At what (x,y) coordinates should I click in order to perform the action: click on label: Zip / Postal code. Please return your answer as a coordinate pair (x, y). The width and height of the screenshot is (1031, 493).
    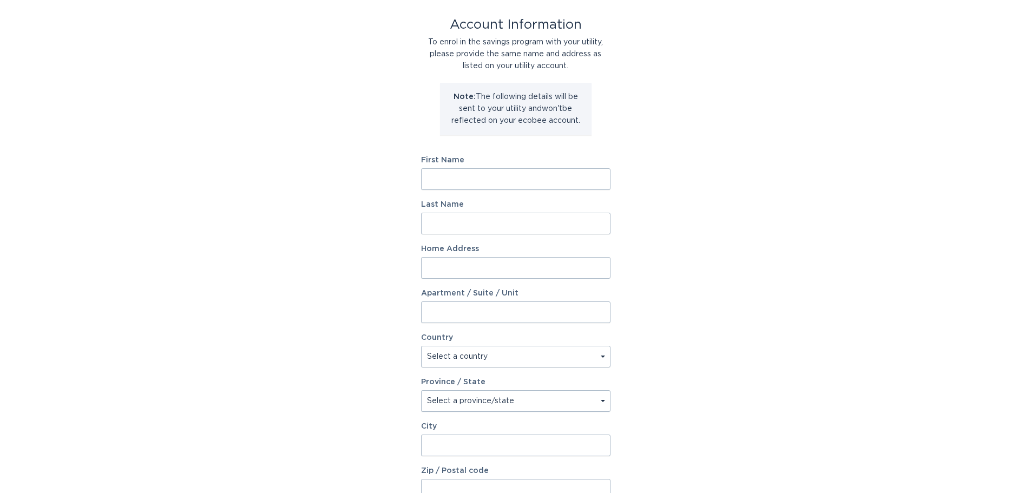
    Looking at the image, I should click on (516, 471).